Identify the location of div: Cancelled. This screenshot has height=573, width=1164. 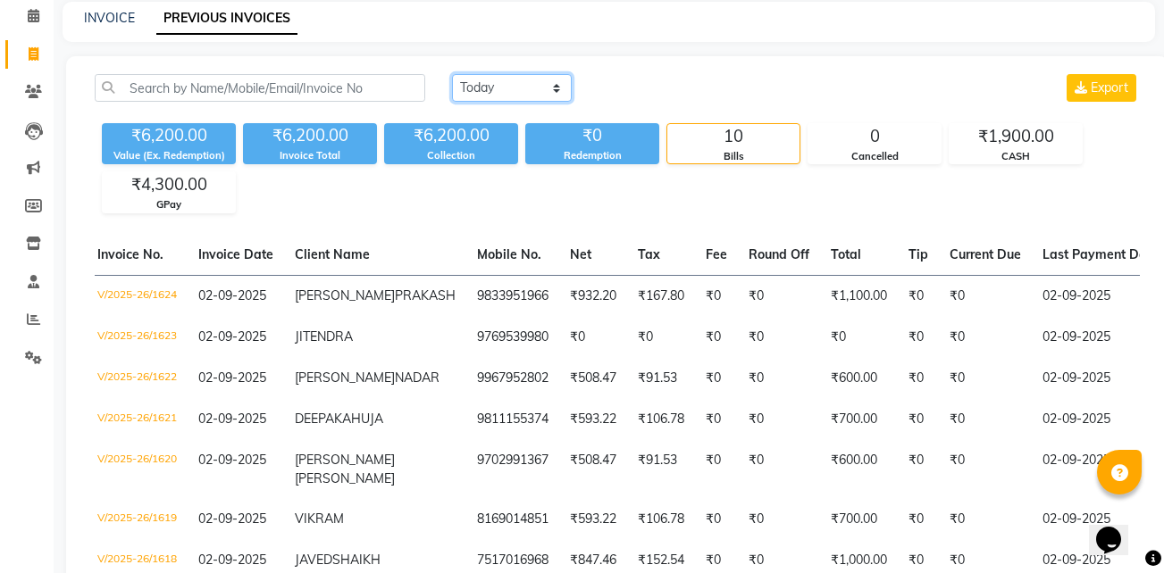
(874, 156).